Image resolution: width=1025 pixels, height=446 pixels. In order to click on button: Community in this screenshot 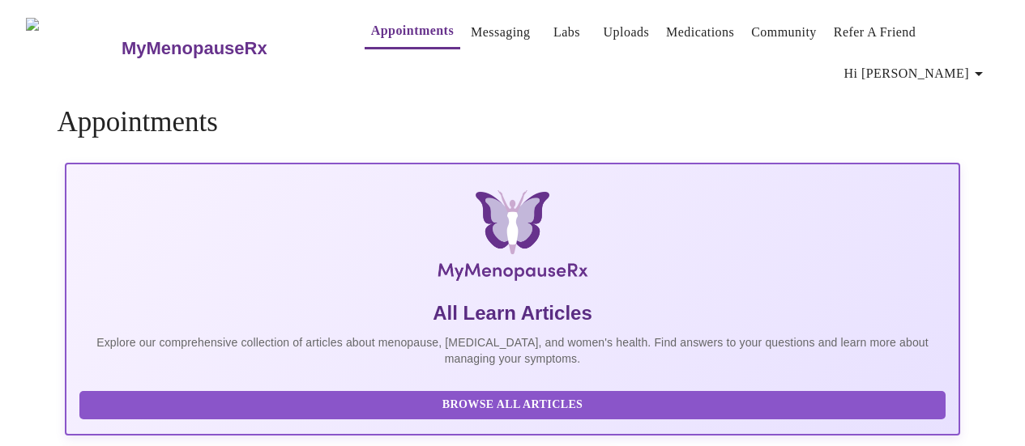, I will do `click(783, 32)`.